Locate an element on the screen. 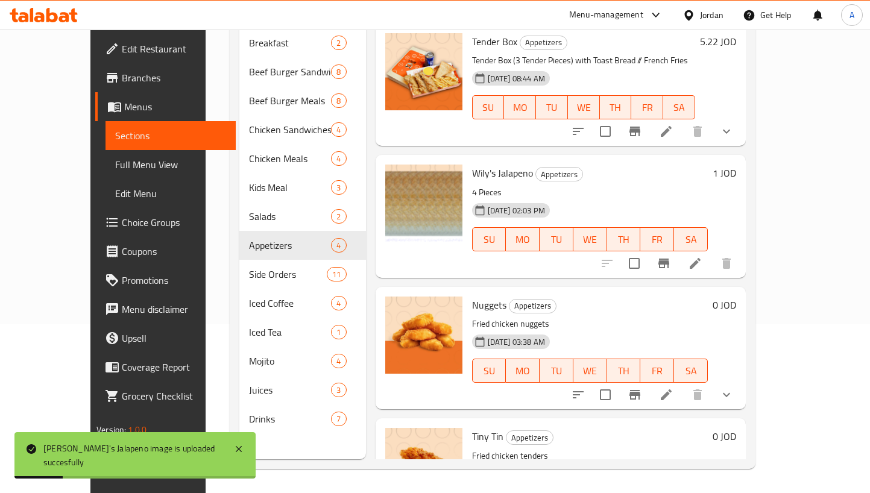  span: 11 is located at coordinates (336, 274).